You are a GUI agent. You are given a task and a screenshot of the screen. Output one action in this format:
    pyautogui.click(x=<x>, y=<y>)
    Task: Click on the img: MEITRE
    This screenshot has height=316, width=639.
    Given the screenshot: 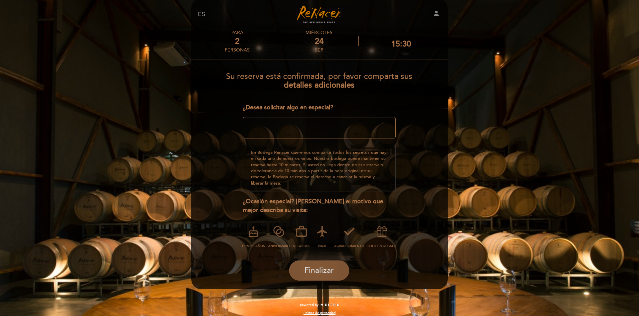 What is the action you would take?
    pyautogui.click(x=330, y=305)
    